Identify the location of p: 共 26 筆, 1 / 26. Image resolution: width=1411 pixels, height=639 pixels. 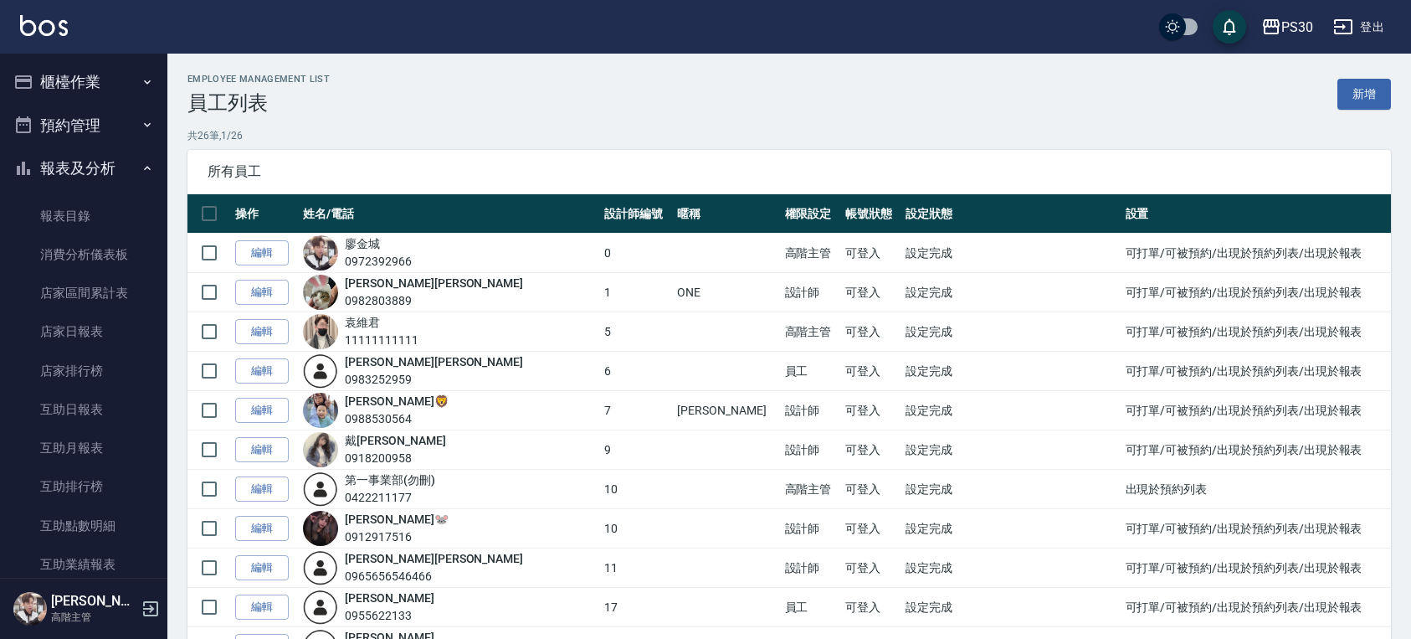
(789, 136).